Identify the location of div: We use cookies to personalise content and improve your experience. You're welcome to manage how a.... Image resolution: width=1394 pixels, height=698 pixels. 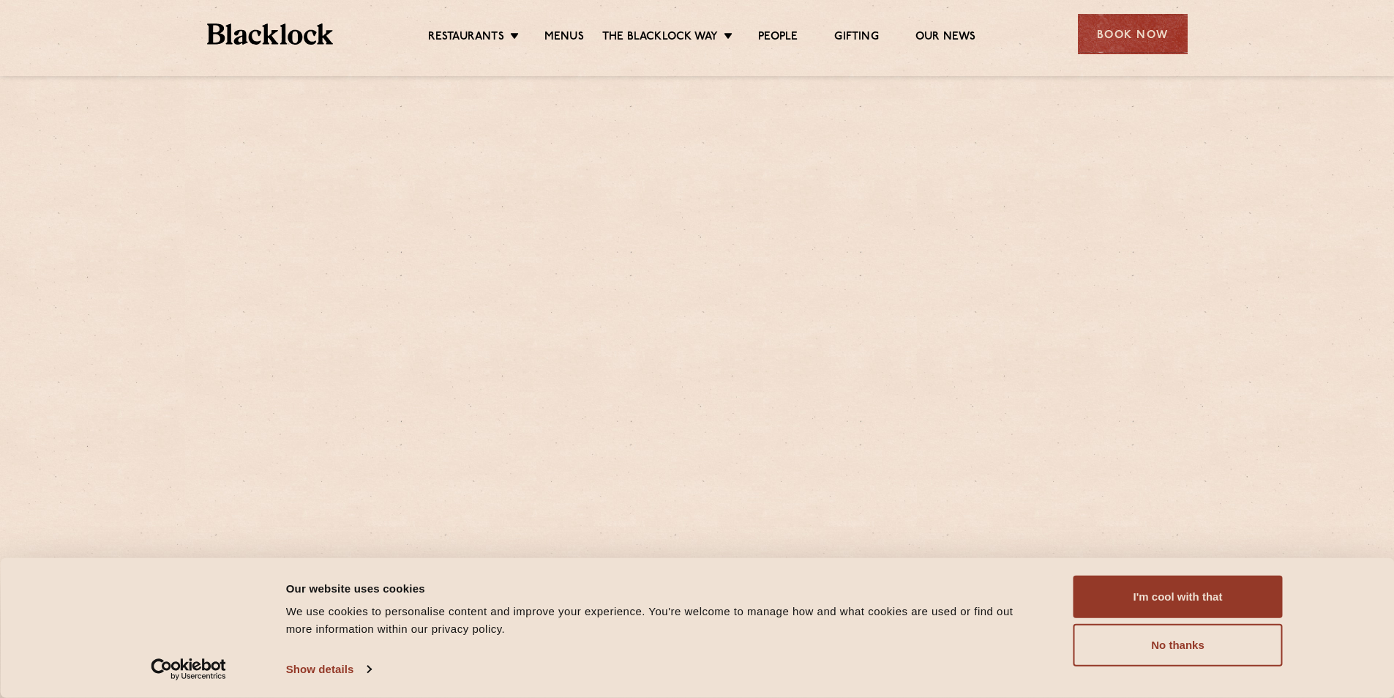
(663, 620).